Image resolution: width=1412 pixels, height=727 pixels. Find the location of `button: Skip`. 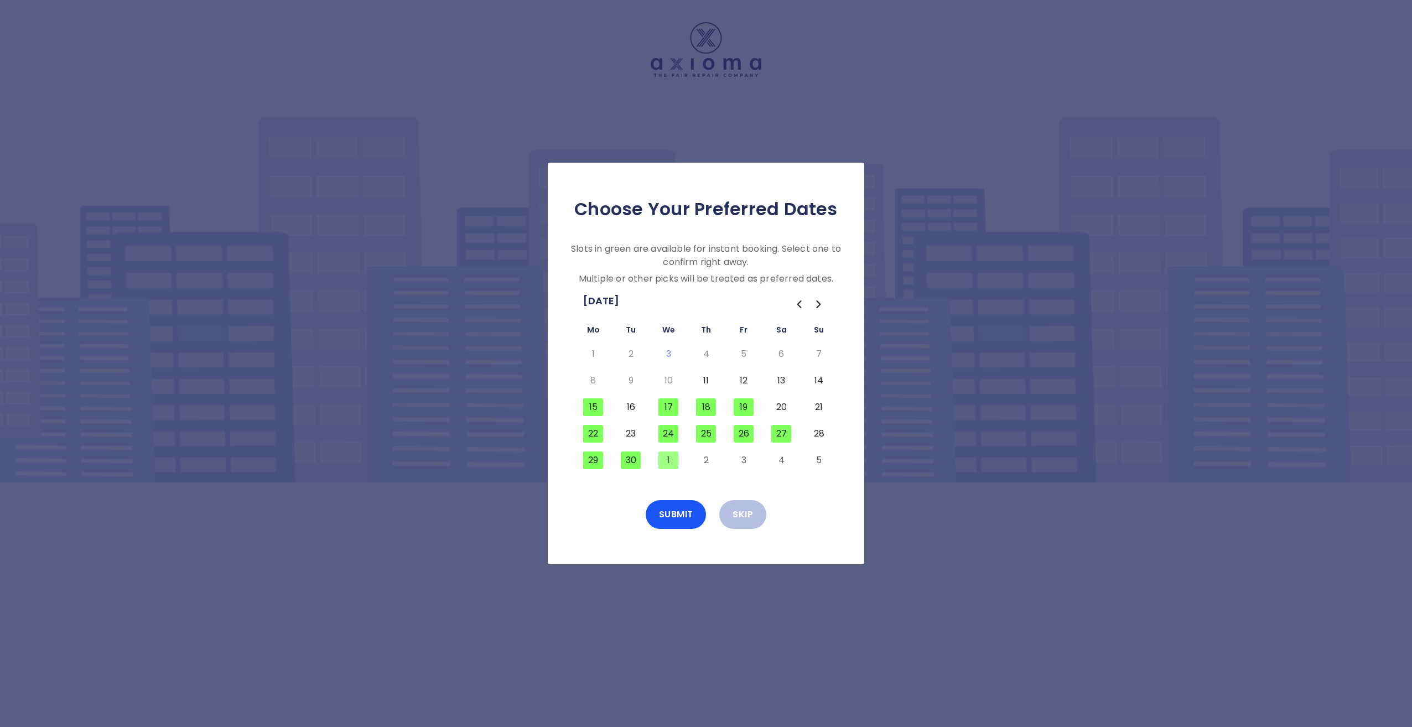

button: Skip is located at coordinates (742, 514).